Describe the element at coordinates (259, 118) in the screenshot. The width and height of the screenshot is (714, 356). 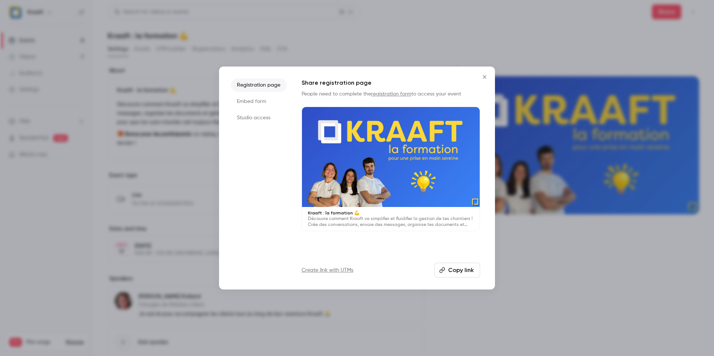
I see `li: Studio access` at that location.